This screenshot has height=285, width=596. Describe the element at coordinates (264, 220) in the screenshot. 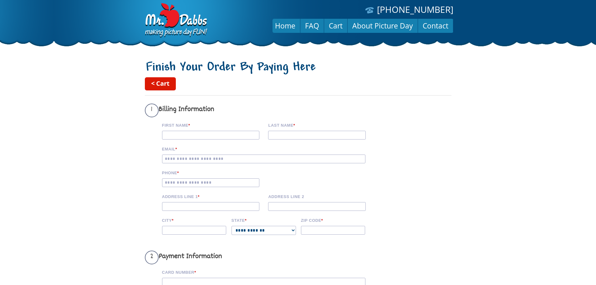

I see `label: State` at that location.